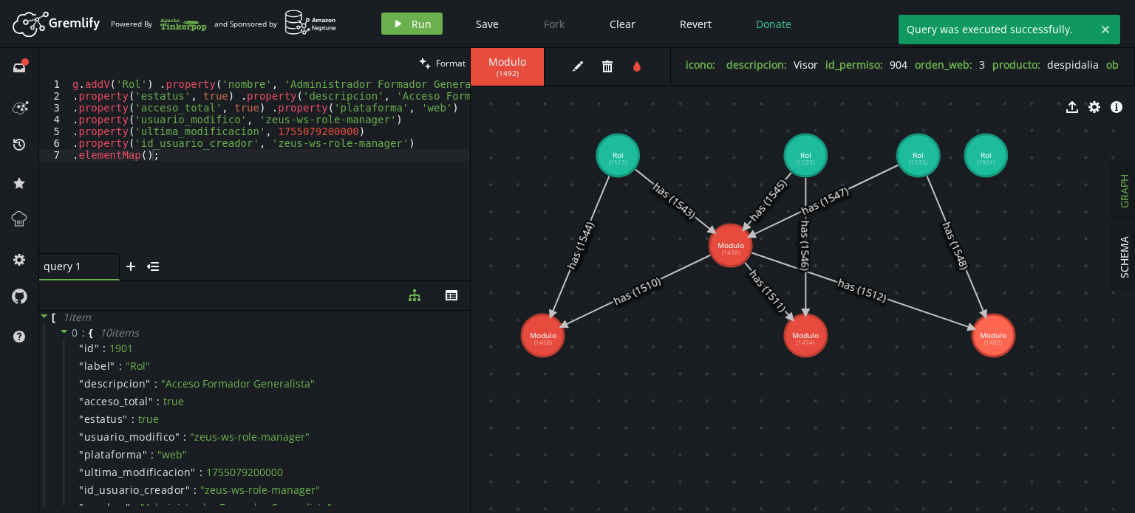 The width and height of the screenshot is (1135, 513). I want to click on img: AWS Neptune, so click(310, 22).